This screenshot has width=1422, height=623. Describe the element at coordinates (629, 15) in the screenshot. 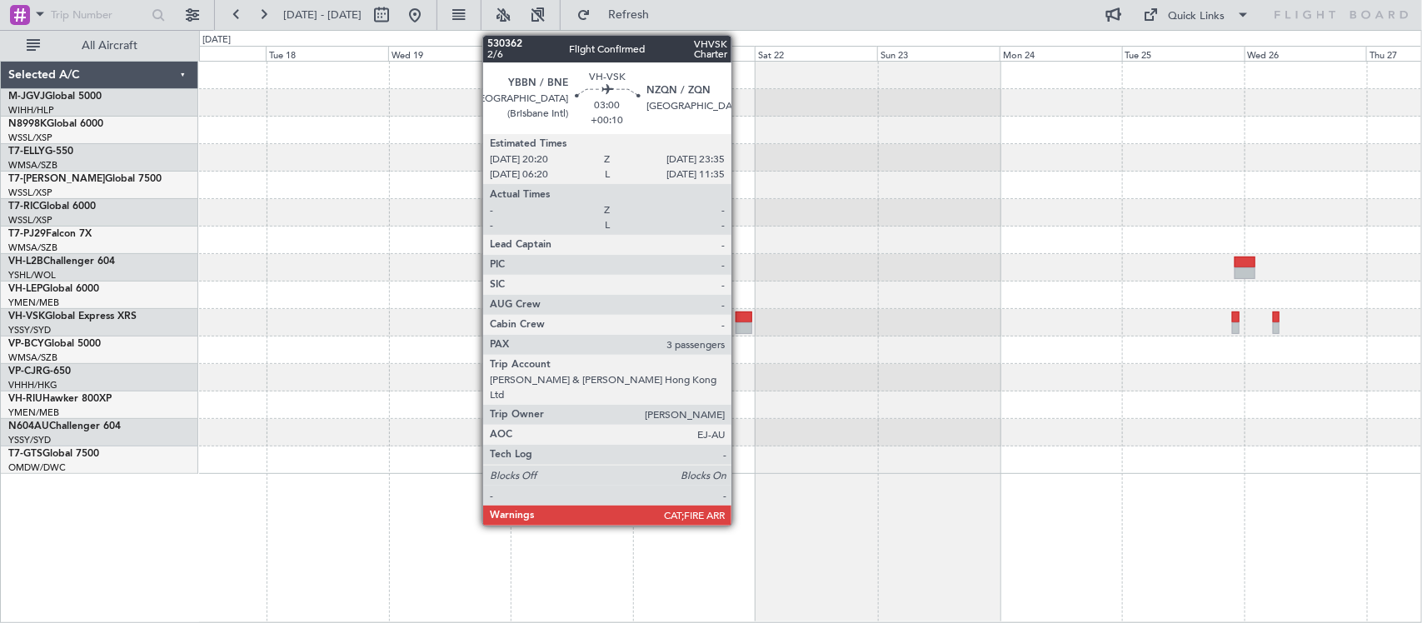

I see `span: Refresh` at that location.